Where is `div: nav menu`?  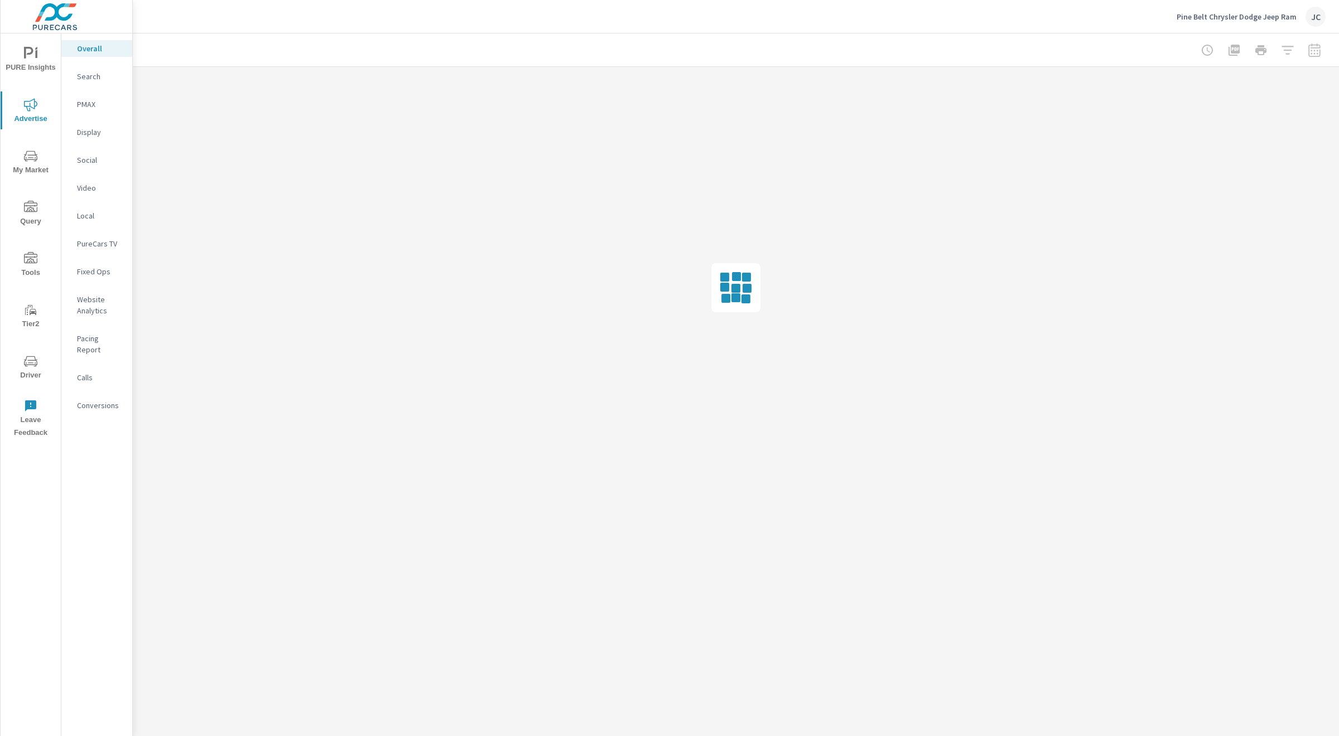 div: nav menu is located at coordinates (31, 239).